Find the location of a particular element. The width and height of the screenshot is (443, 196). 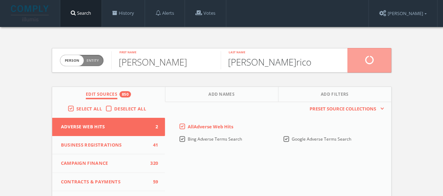

span: 320 is located at coordinates (153, 163).